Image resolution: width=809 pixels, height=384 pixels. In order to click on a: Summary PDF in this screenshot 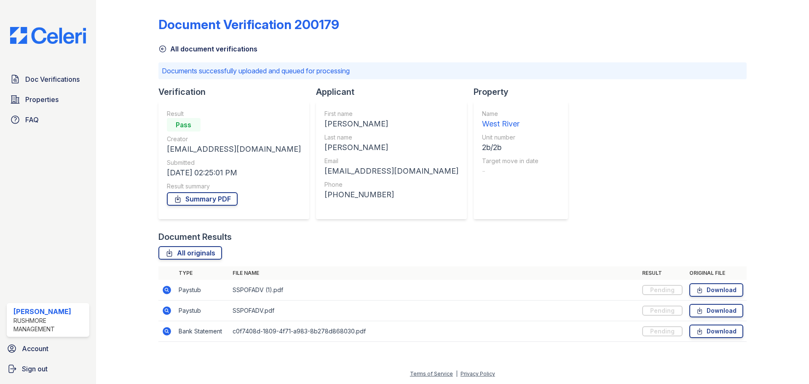, I will do `click(202, 199)`.